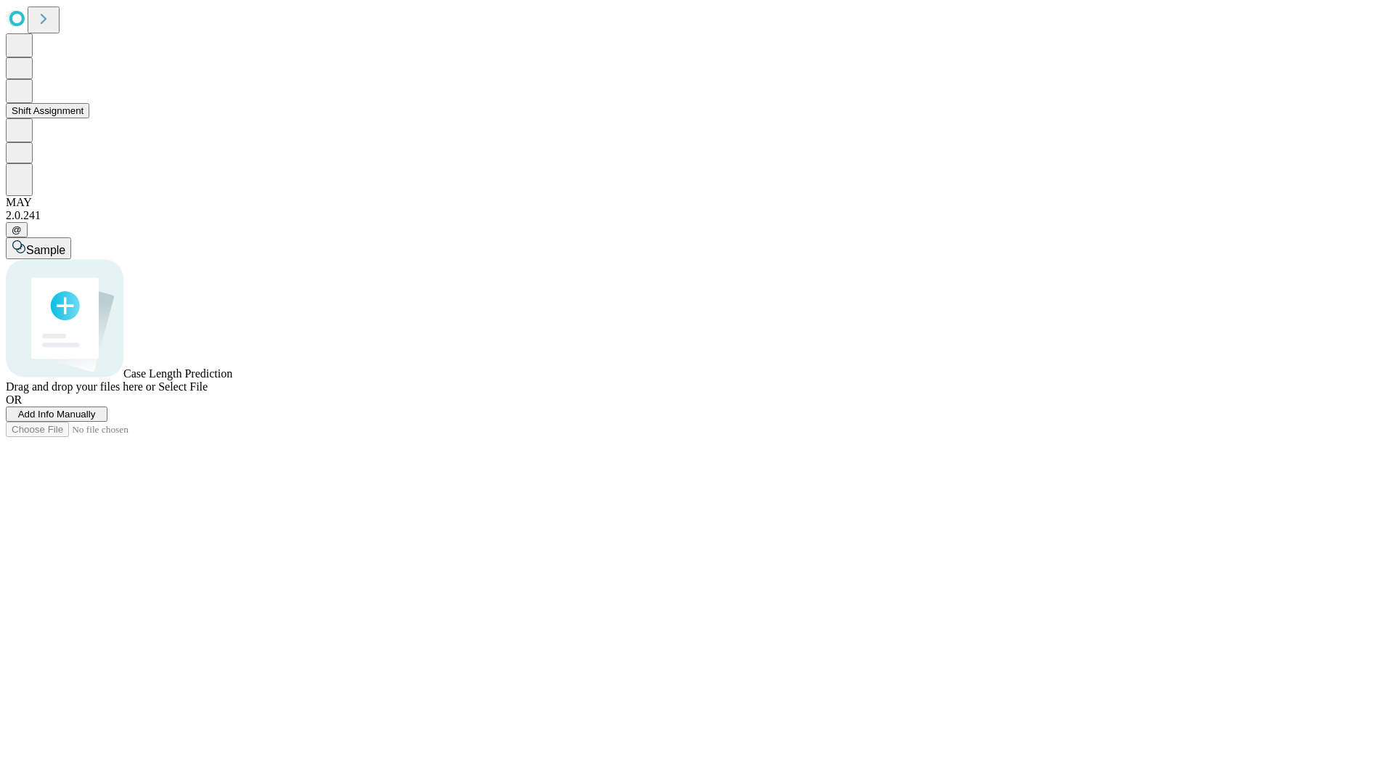  What do you see at coordinates (81, 386) in the screenshot?
I see `span: Drag and drop your files here or` at bounding box center [81, 386].